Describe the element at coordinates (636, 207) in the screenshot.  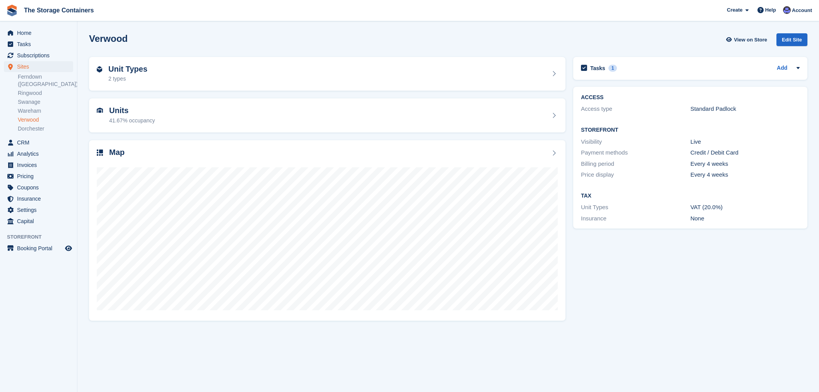
I see `div: Unit Types` at that location.